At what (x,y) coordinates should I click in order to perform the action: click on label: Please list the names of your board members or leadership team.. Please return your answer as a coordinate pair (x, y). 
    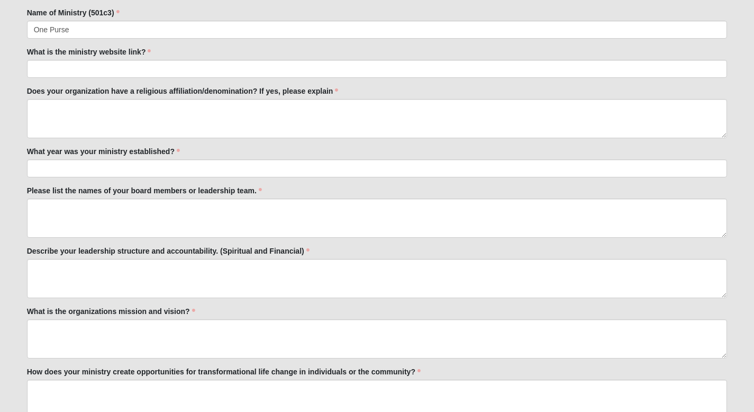
    Looking at the image, I should click on (144, 190).